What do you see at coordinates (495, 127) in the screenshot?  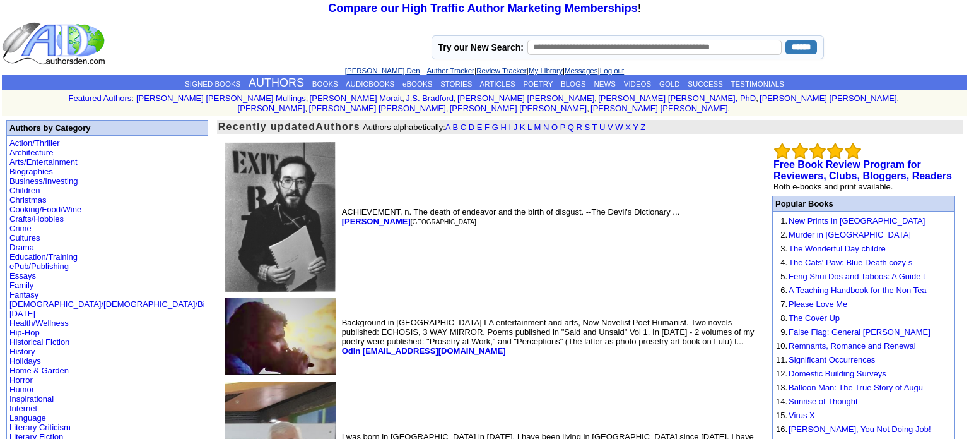 I see `a: G` at bounding box center [495, 127].